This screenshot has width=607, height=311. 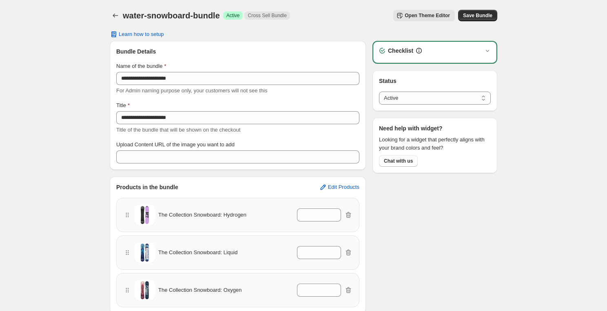 What do you see at coordinates (411, 128) in the screenshot?
I see `h3: Need help with widget?` at bounding box center [411, 128].